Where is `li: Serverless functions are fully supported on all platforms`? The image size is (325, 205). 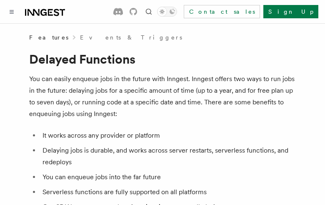 li: Serverless functions are fully supported on all platforms is located at coordinates (168, 192).